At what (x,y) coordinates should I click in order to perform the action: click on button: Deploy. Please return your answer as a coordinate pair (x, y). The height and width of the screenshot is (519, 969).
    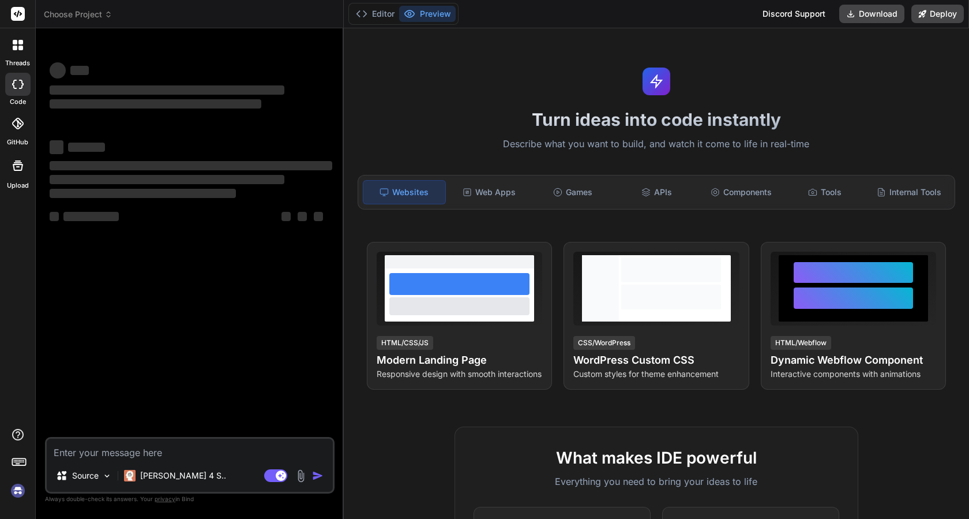
    Looking at the image, I should click on (938, 14).